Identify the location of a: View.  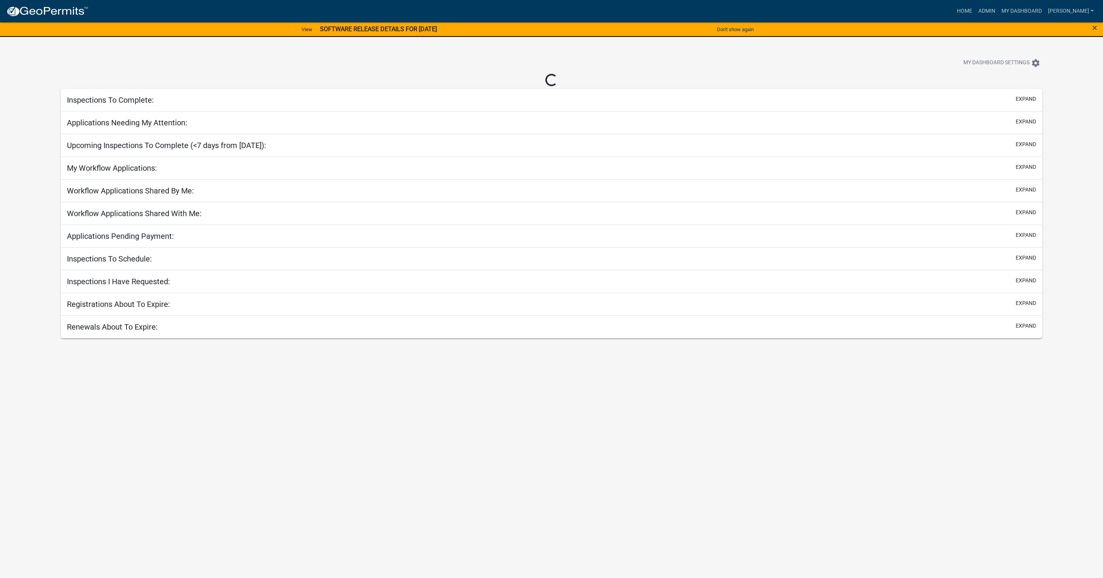
(307, 29).